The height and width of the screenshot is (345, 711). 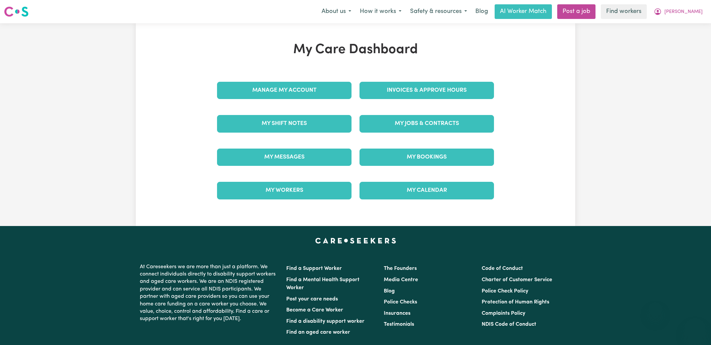 What do you see at coordinates (624, 12) in the screenshot?
I see `a: Find workers` at bounding box center [624, 12].